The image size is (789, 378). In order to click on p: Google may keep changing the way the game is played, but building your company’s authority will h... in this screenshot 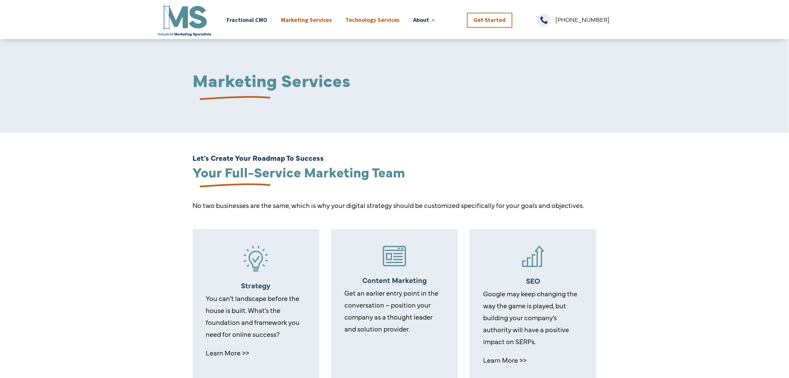, I will do `click(533, 321)`.